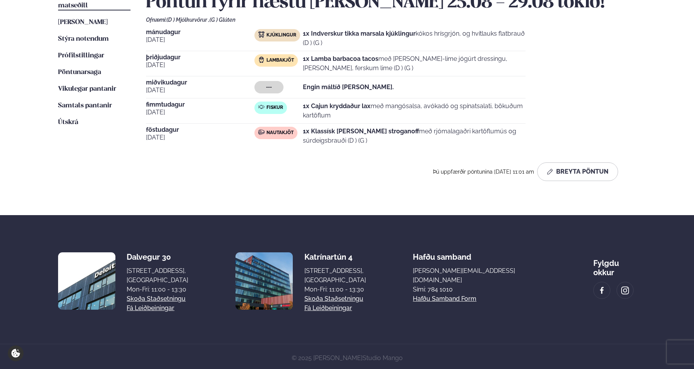  I want to click on span: Nautakjöt, so click(280, 133).